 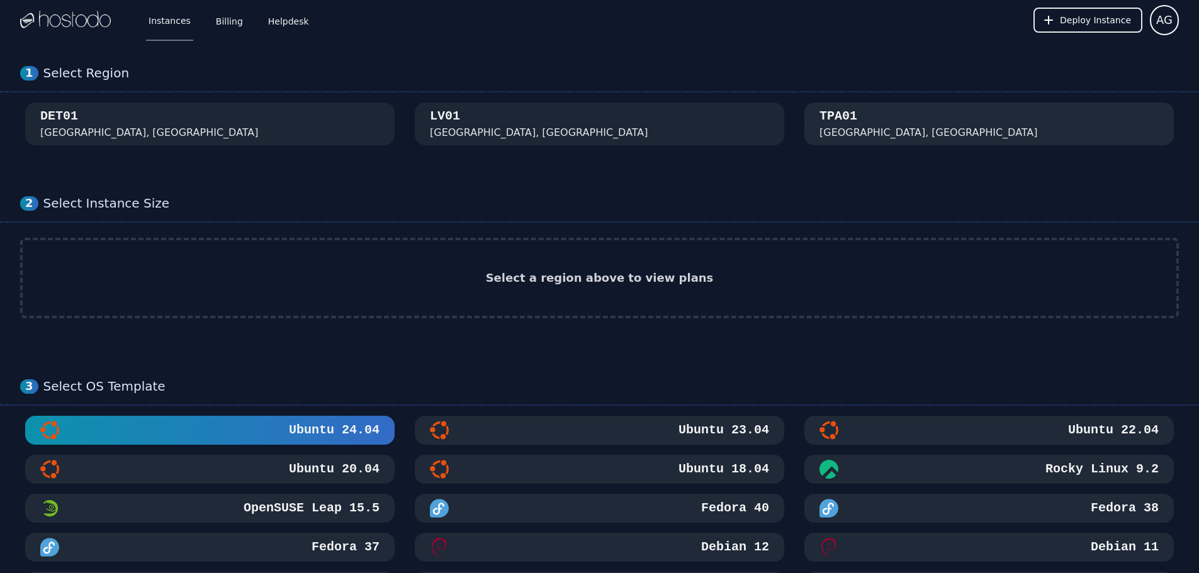 What do you see at coordinates (838, 116) in the screenshot?
I see `div: TPA01` at bounding box center [838, 116].